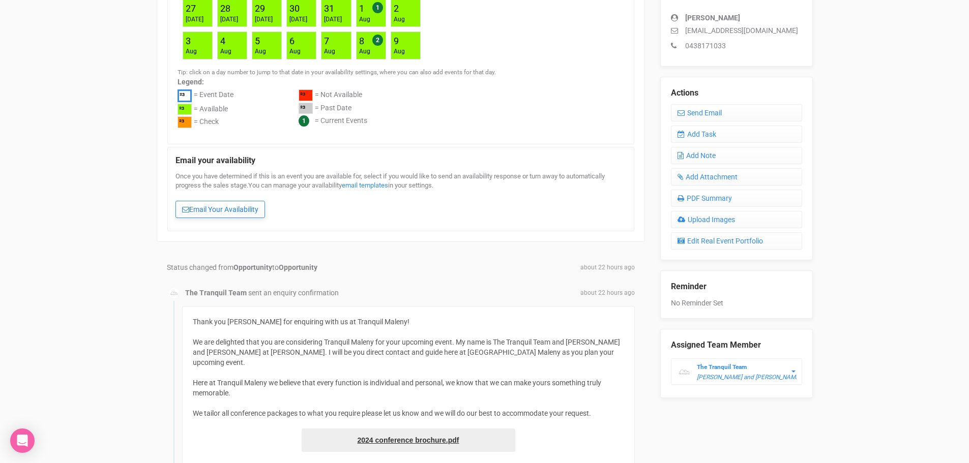 The width and height of the screenshot is (969, 463). Describe the element at coordinates (294, 8) in the screenshot. I see `a: 30` at that location.